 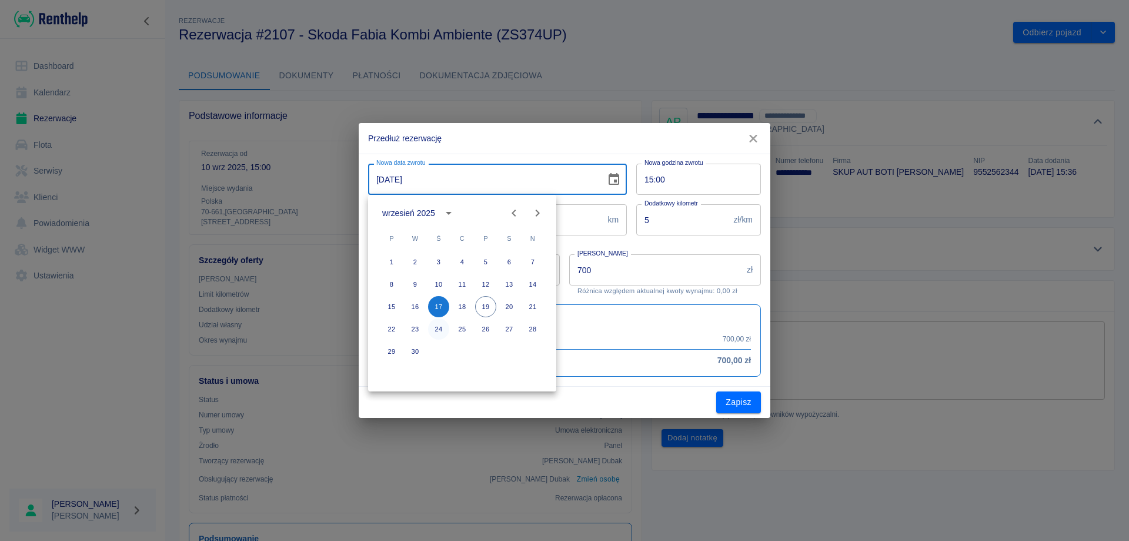 What do you see at coordinates (415, 351) in the screenshot?
I see `button: 30` at bounding box center [415, 351].